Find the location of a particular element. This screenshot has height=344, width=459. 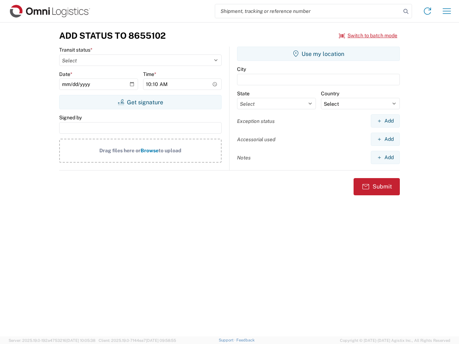

label: Signed by is located at coordinates (70, 118).